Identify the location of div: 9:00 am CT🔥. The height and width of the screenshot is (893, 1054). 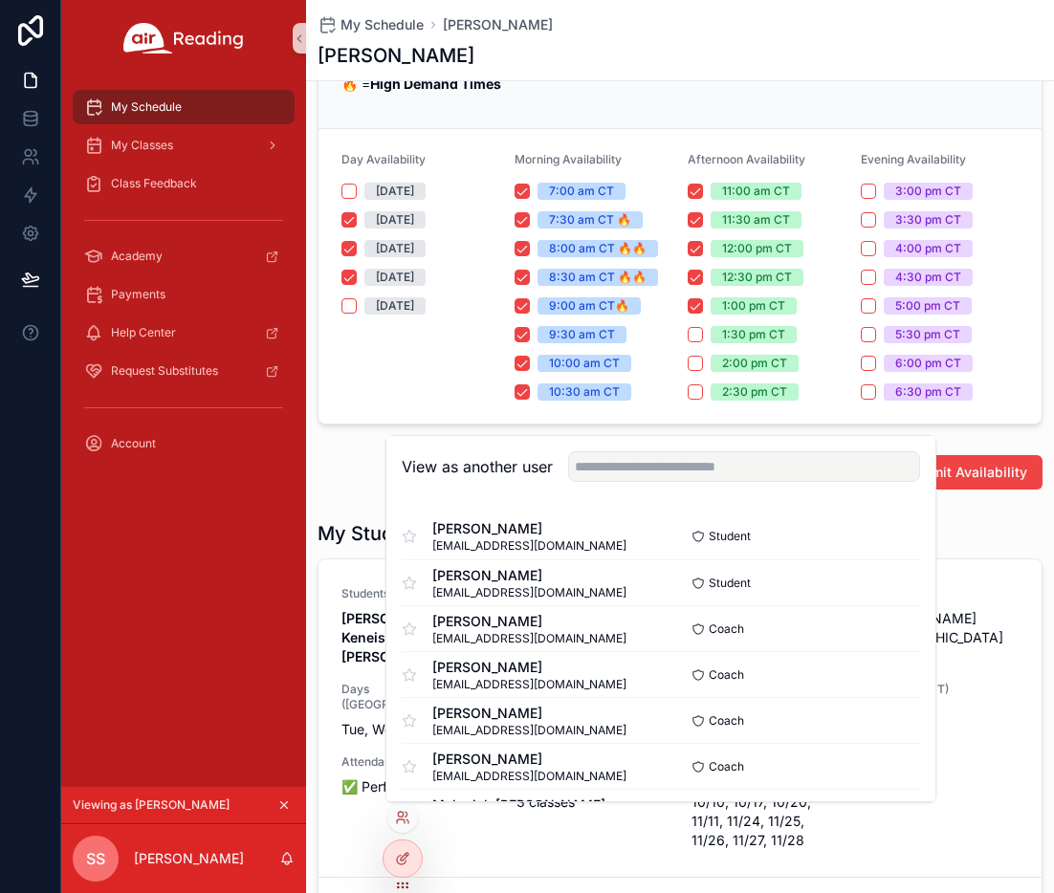
(589, 306).